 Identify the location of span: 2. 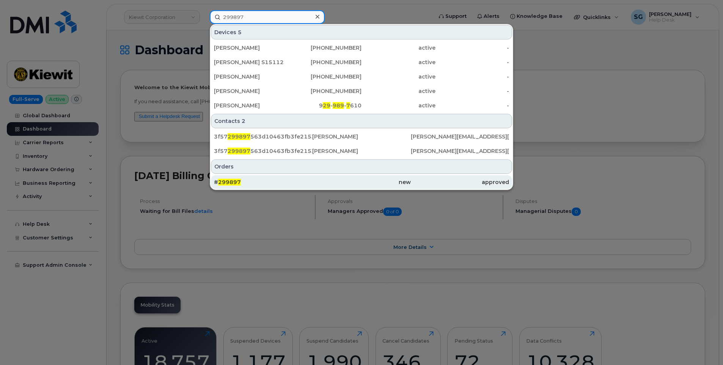
(243, 121).